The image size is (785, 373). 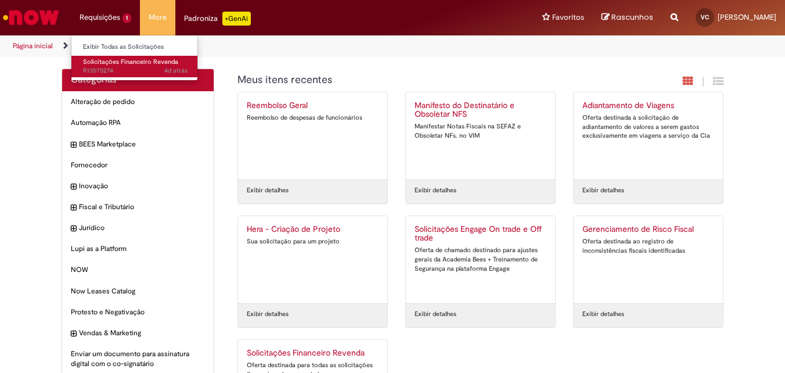 What do you see at coordinates (236, 19) in the screenshot?
I see `p: +GenAi` at bounding box center [236, 19].